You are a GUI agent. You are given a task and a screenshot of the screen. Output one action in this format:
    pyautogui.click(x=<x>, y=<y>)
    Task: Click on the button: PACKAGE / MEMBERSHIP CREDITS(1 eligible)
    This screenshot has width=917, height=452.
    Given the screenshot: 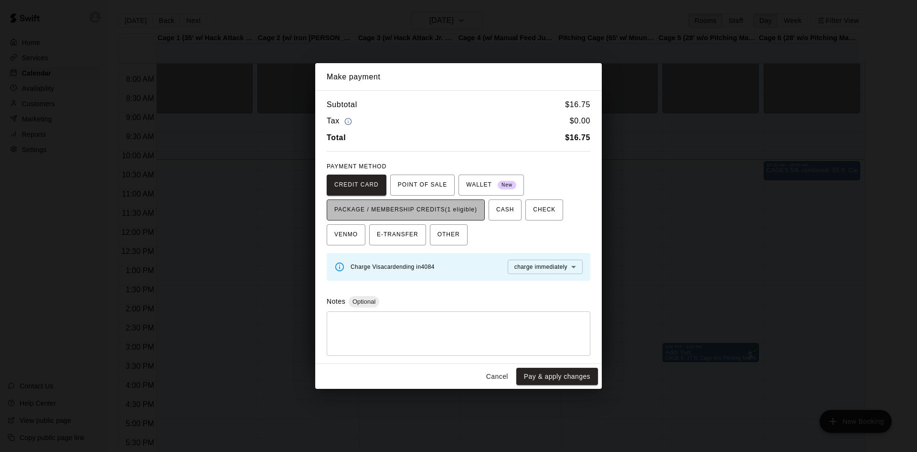 What is the action you would take?
    pyautogui.click(x=406, y=210)
    